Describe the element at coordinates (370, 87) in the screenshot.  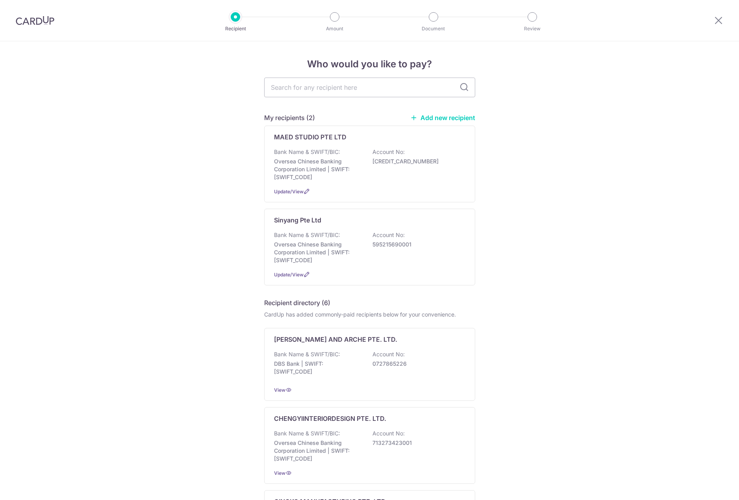
I see `input: Search for any recipient here` at that location.